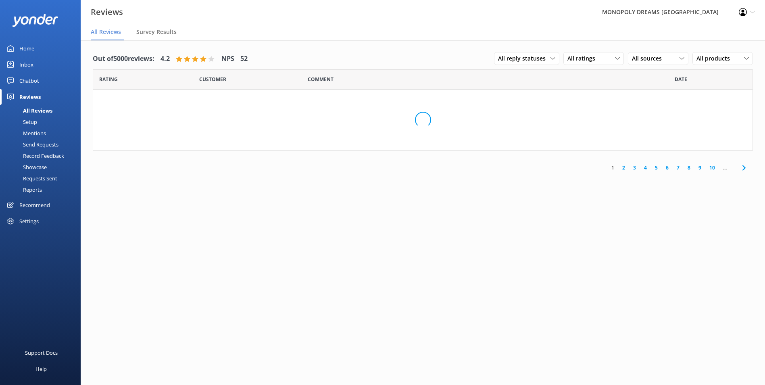  I want to click on a: Setup, so click(43, 122).